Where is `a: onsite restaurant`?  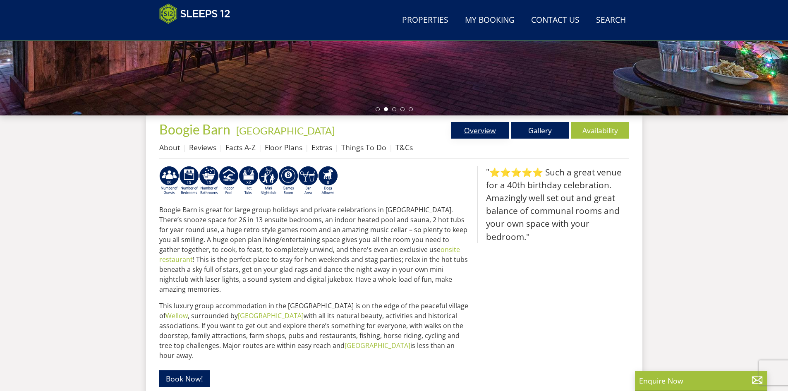
a: onsite restaurant is located at coordinates (309, 254).